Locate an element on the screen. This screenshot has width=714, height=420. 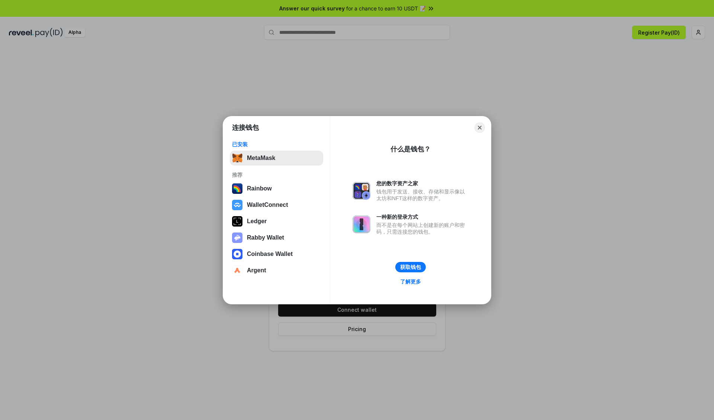
div: 获取钱包 is located at coordinates (411, 267).